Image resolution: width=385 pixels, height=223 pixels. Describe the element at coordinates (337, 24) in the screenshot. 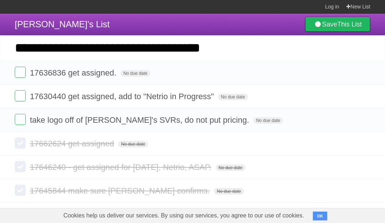

I see `a: SaveThis List` at that location.